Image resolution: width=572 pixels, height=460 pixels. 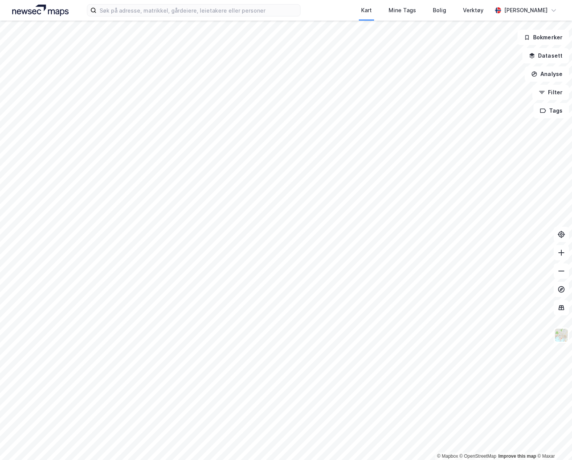 I want to click on div: Verktøy, so click(x=473, y=10).